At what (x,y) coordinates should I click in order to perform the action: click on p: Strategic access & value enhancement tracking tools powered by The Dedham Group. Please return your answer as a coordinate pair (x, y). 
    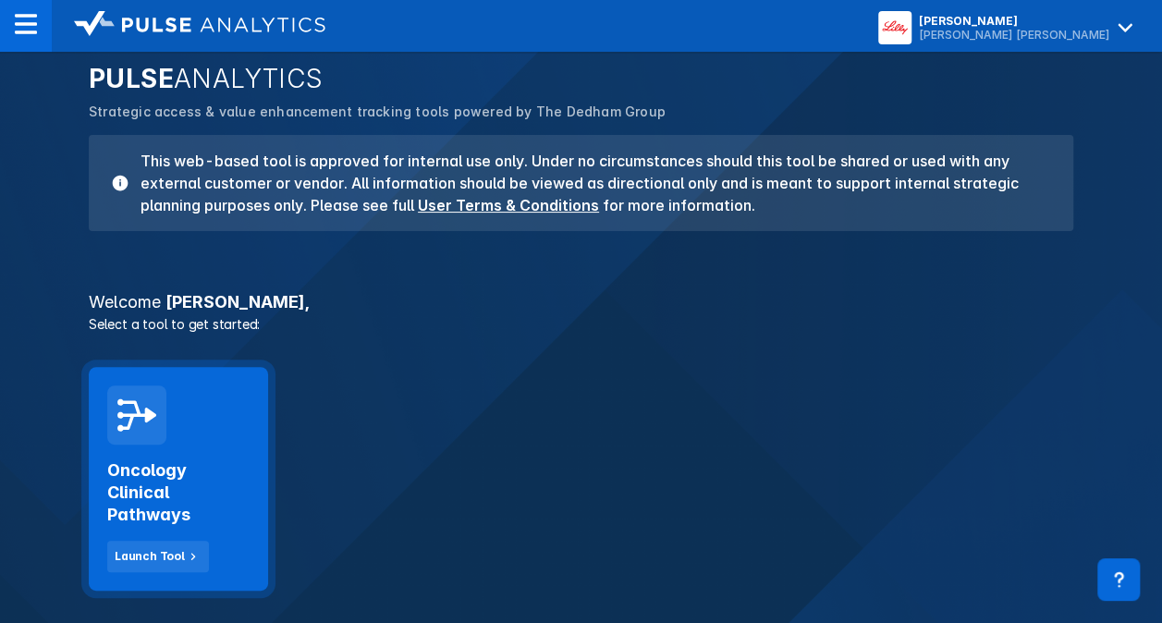
    Looking at the image, I should click on (580, 112).